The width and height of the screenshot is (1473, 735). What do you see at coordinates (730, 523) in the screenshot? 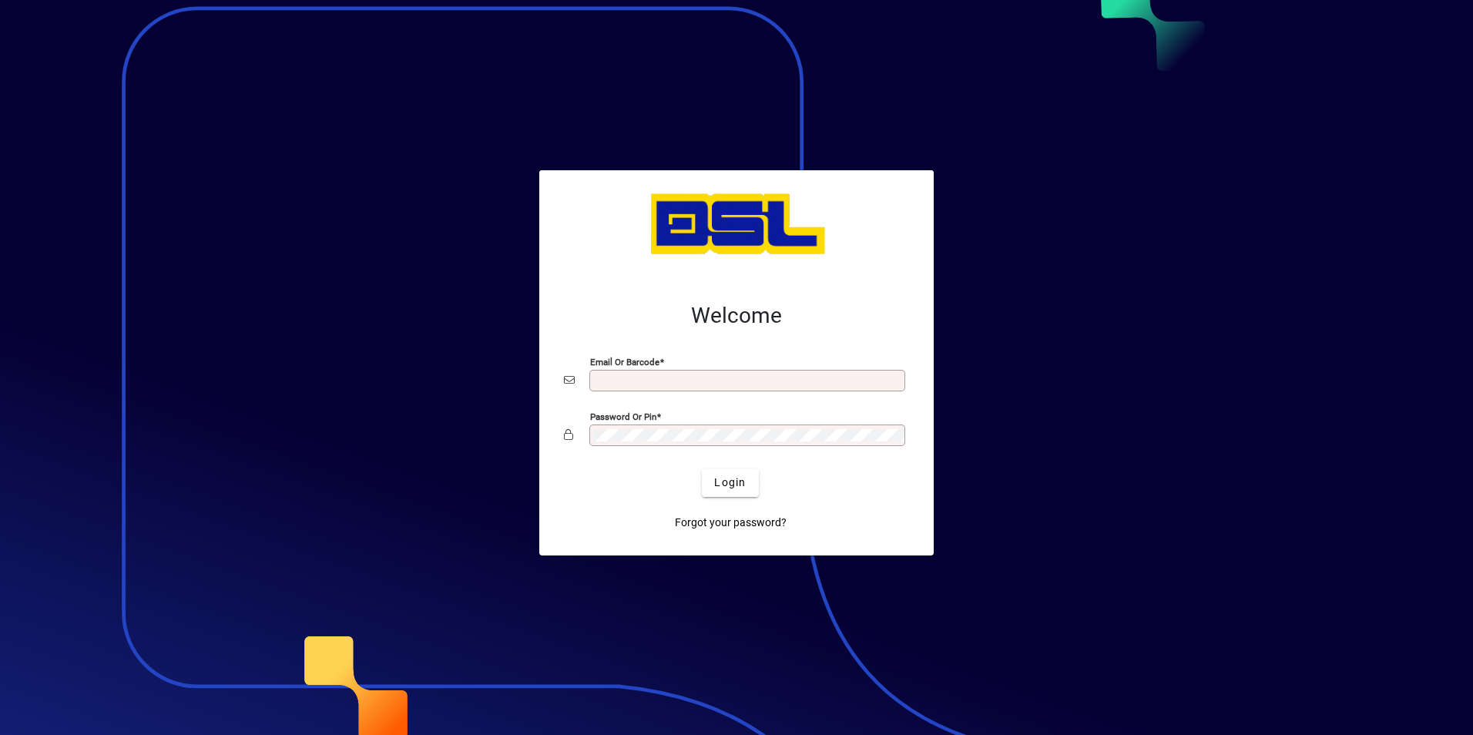
I see `a: Forgot your password?` at bounding box center [730, 523].